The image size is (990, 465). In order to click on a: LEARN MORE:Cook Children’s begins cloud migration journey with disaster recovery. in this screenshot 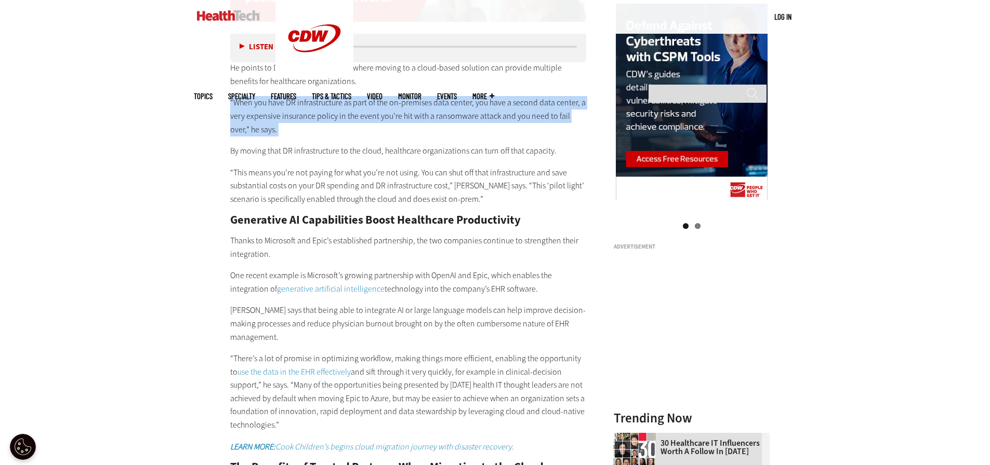, I will do `click(372, 447)`.